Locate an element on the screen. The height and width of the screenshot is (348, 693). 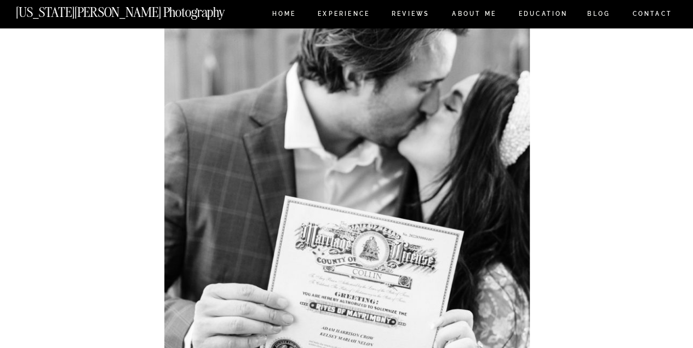
a: Experience is located at coordinates (344, 15).